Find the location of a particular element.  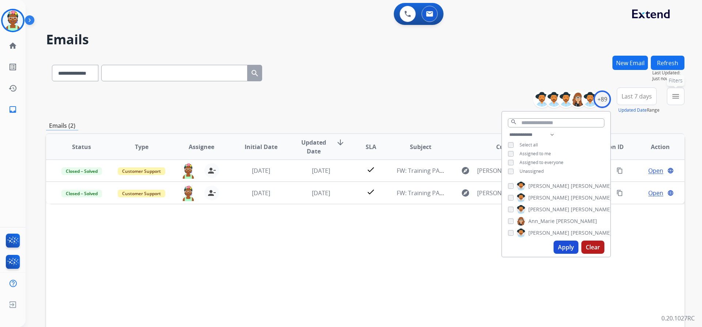

button: Clear is located at coordinates (593, 247).